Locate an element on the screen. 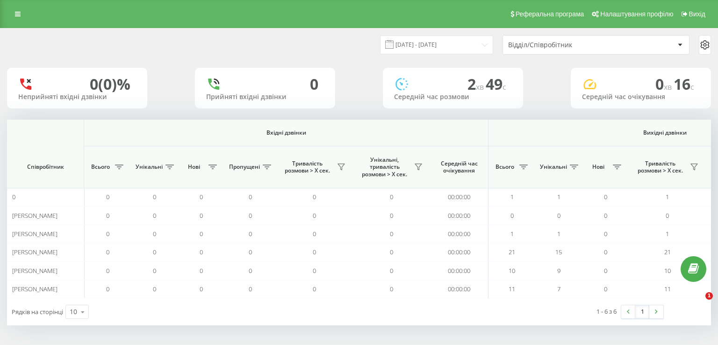 The width and height of the screenshot is (718, 345). div: 1 - 6 з 6 is located at coordinates (606, 311).